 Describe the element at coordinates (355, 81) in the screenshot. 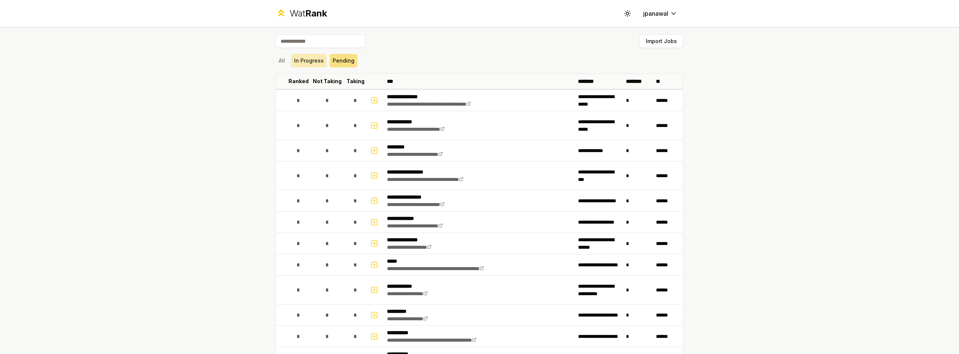

I see `p: Taking` at that location.